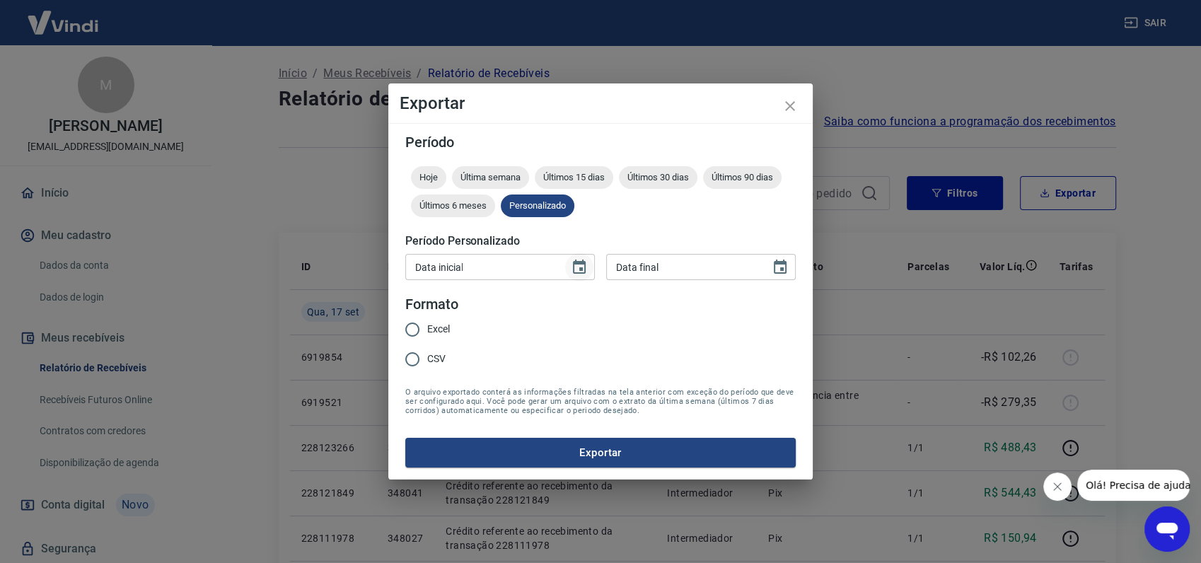 Image resolution: width=1201 pixels, height=563 pixels. What do you see at coordinates (574, 177) in the screenshot?
I see `span: Últimos 15 dias` at bounding box center [574, 177].